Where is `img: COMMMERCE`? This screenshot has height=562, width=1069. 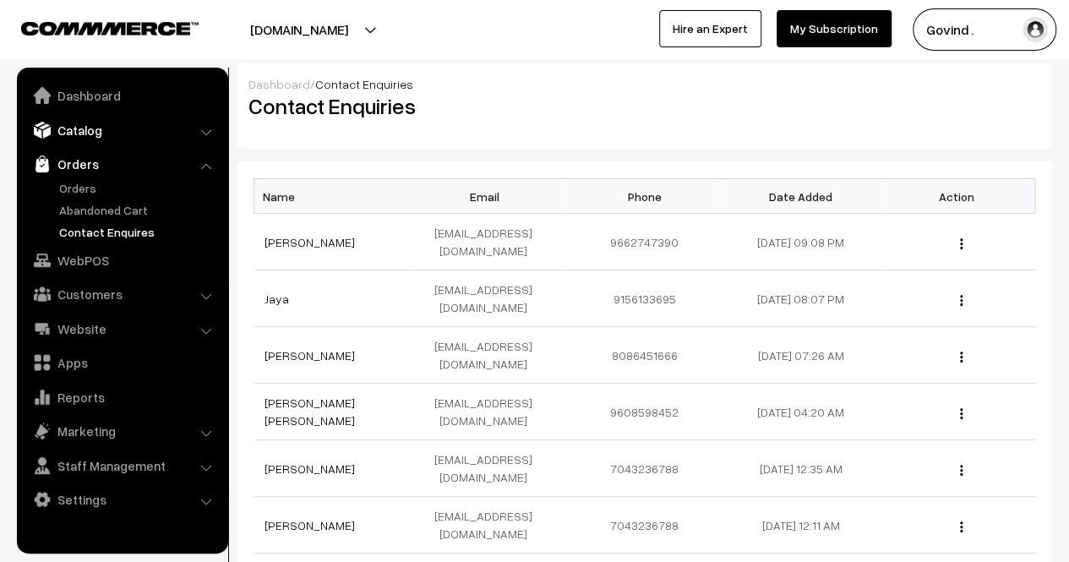
img: COMMMERCE is located at coordinates (110, 28).